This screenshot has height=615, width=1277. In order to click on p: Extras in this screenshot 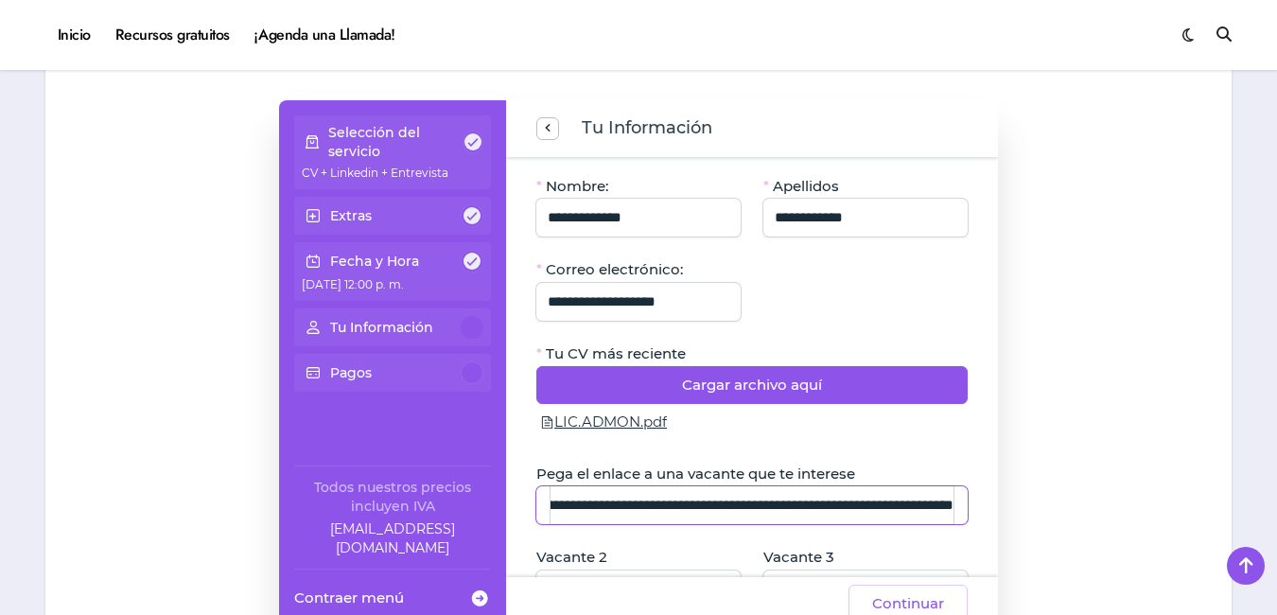, I will do `click(351, 216)`.